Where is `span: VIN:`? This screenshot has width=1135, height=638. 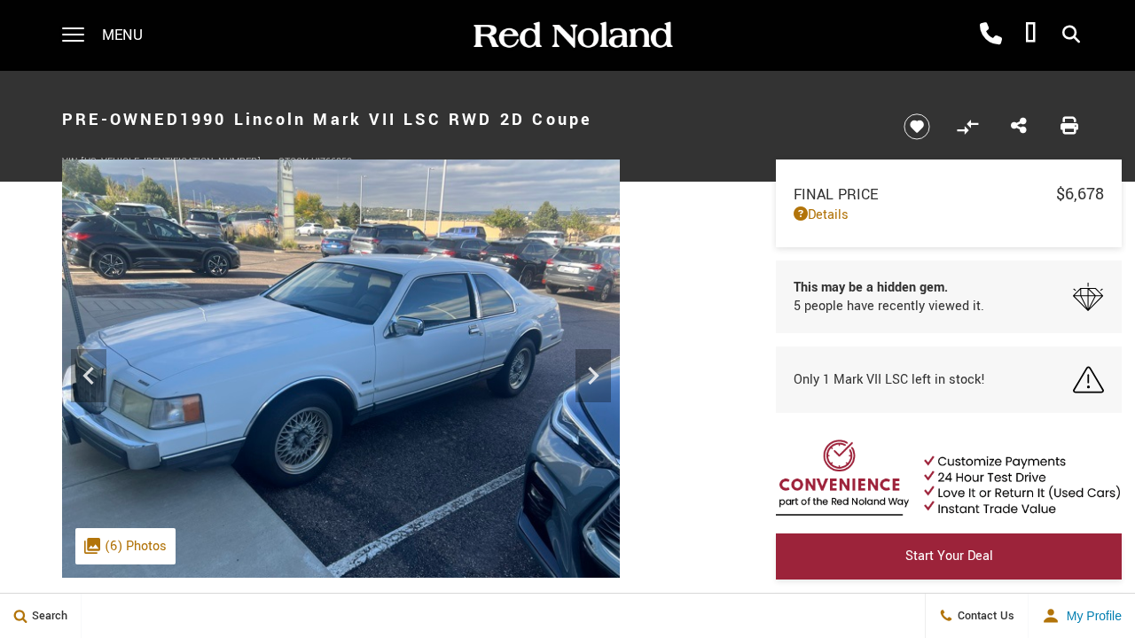
span: VIN: is located at coordinates (71, 161).